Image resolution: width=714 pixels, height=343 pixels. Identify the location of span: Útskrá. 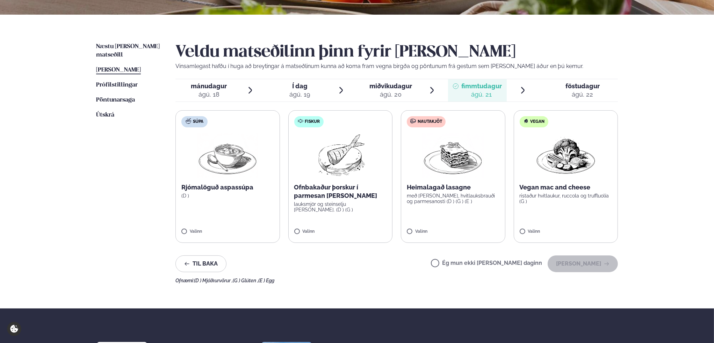
(105, 115).